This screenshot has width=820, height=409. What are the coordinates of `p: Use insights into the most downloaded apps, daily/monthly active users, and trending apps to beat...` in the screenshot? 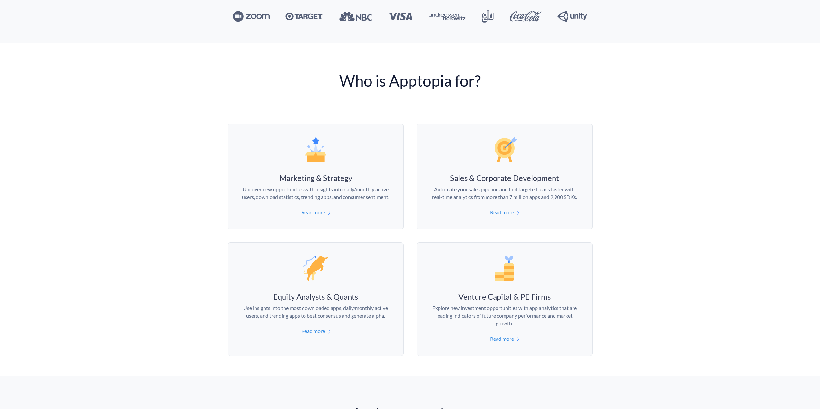 It's located at (316, 312).